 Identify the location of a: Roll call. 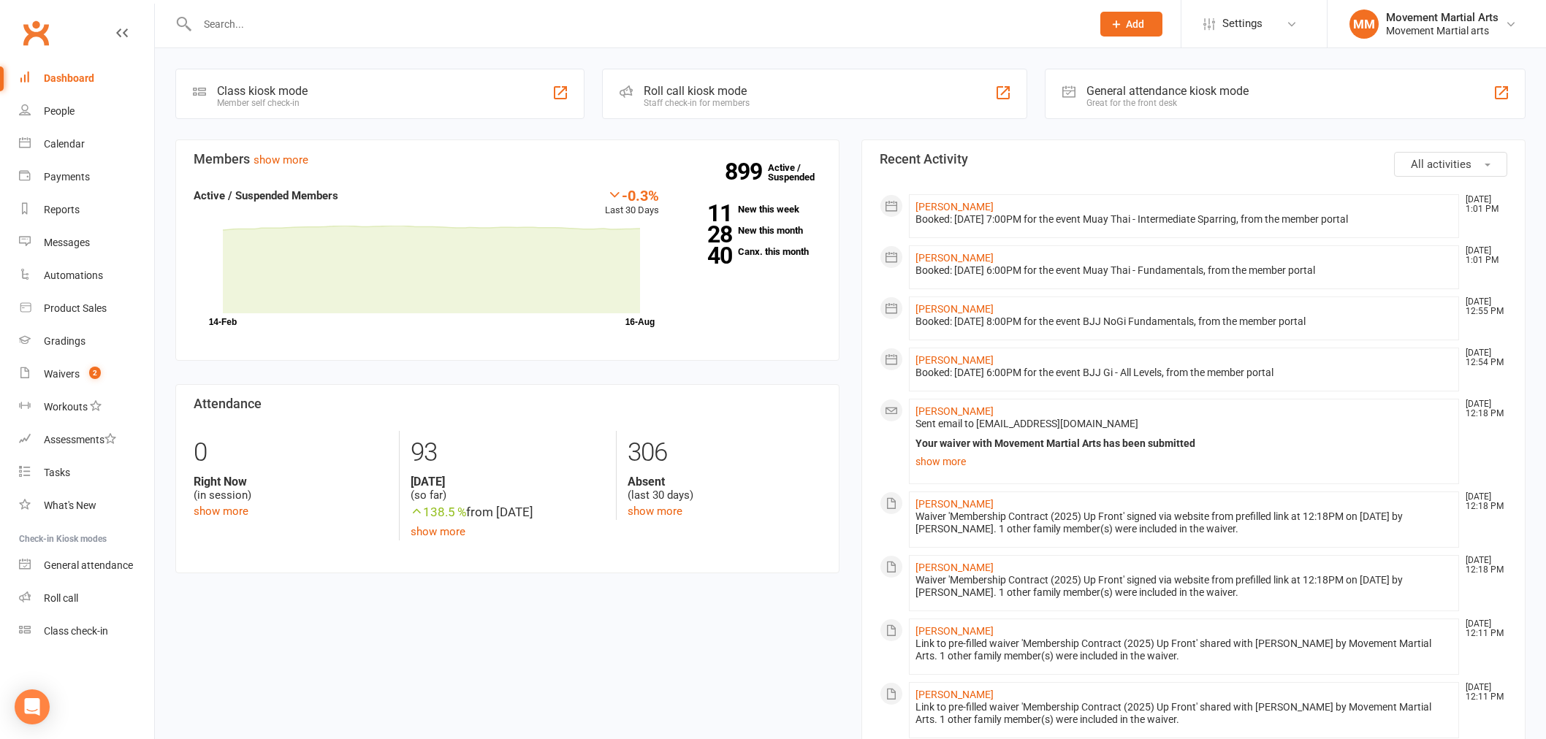
(86, 598).